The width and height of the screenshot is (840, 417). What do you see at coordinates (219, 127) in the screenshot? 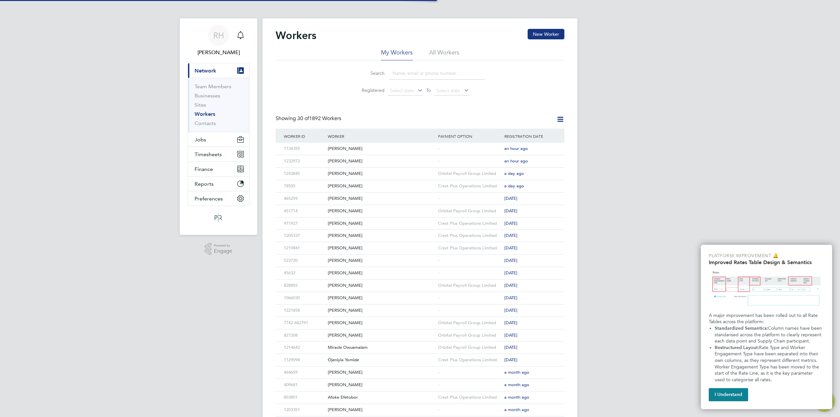
I see `nav: Main navigation` at bounding box center [219, 127].